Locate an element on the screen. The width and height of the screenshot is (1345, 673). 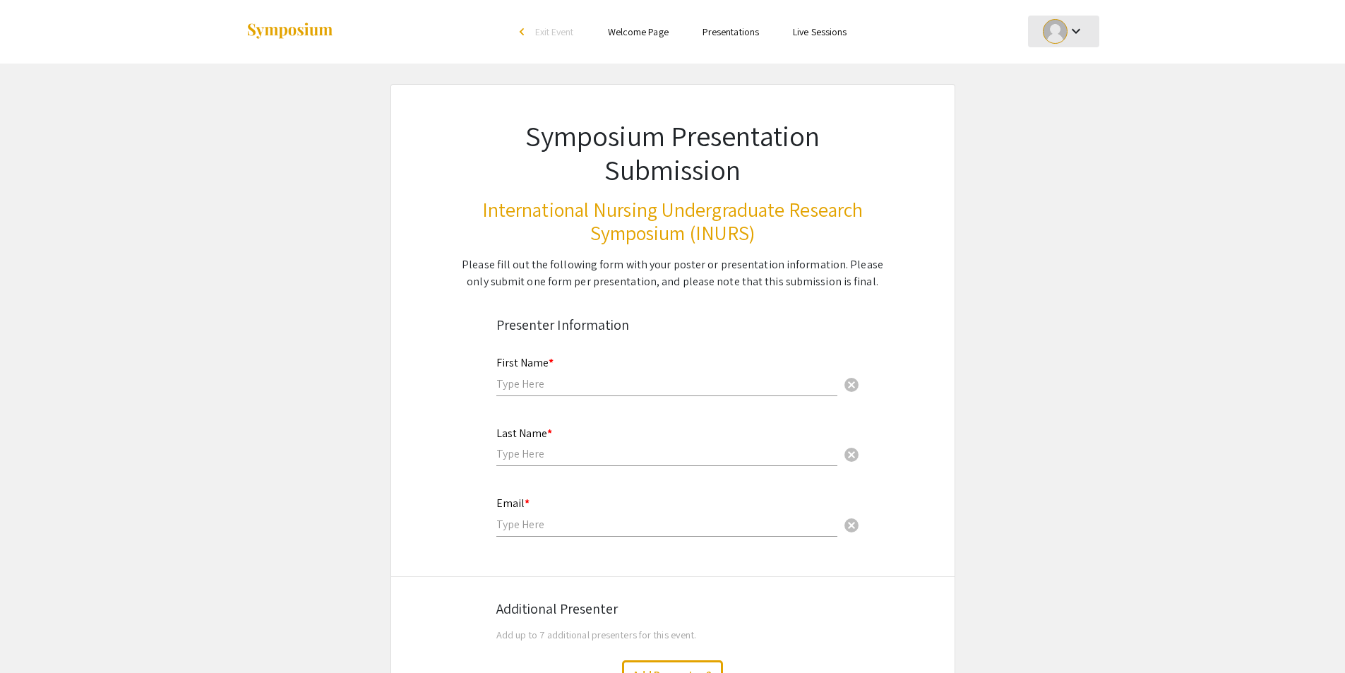
h3: International Nursing Undergraduate Research Symposium (INURS) is located at coordinates (673, 221).